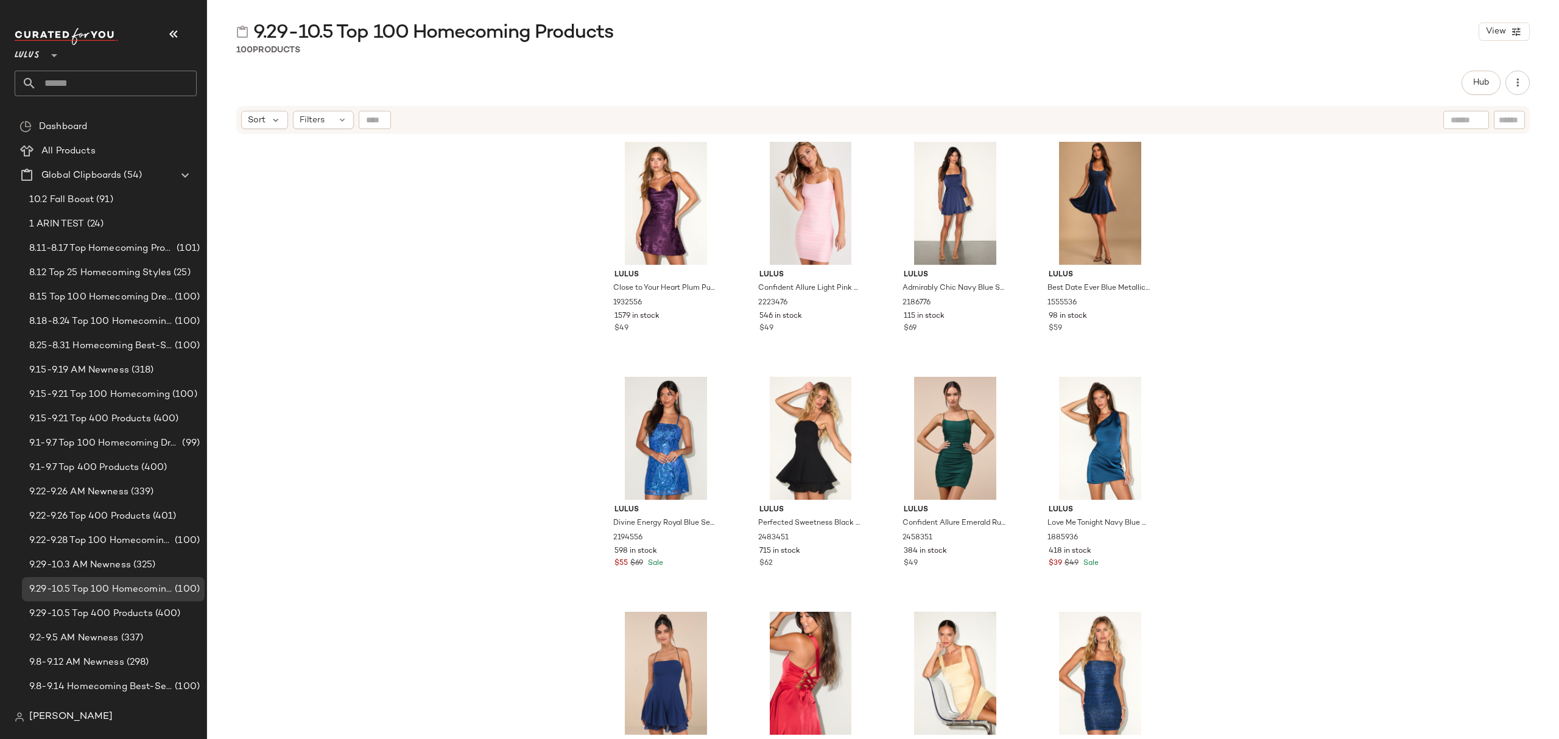 This screenshot has height=739, width=1559. Describe the element at coordinates (181, 273) in the screenshot. I see `span: (25)` at that location.